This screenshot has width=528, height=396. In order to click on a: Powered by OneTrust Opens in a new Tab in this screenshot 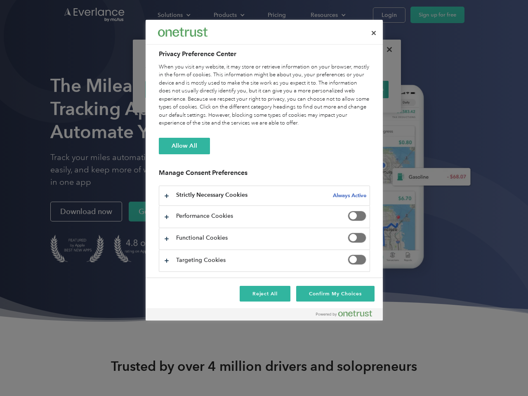, I will do `click(347, 315)`.